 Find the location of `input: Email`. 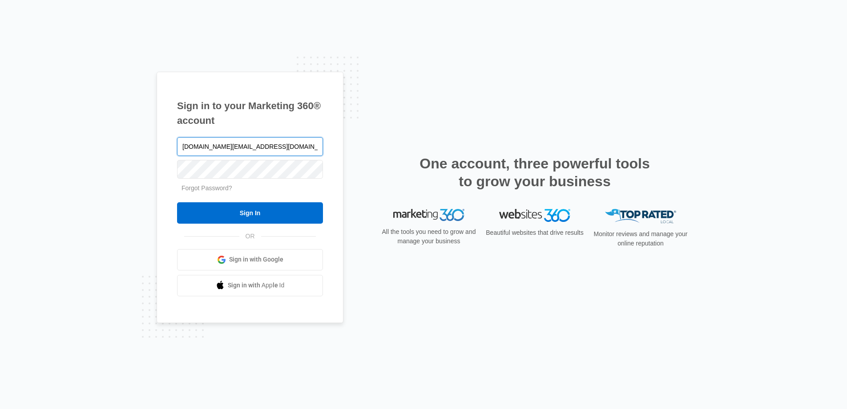

input: Email is located at coordinates (250, 146).